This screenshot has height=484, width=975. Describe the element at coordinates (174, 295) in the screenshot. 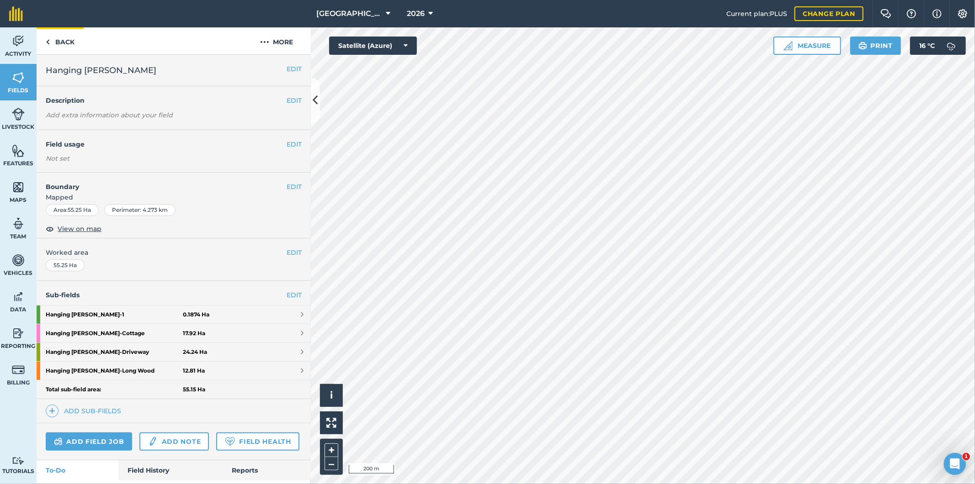

I see `h4: Sub-fields` at that location.